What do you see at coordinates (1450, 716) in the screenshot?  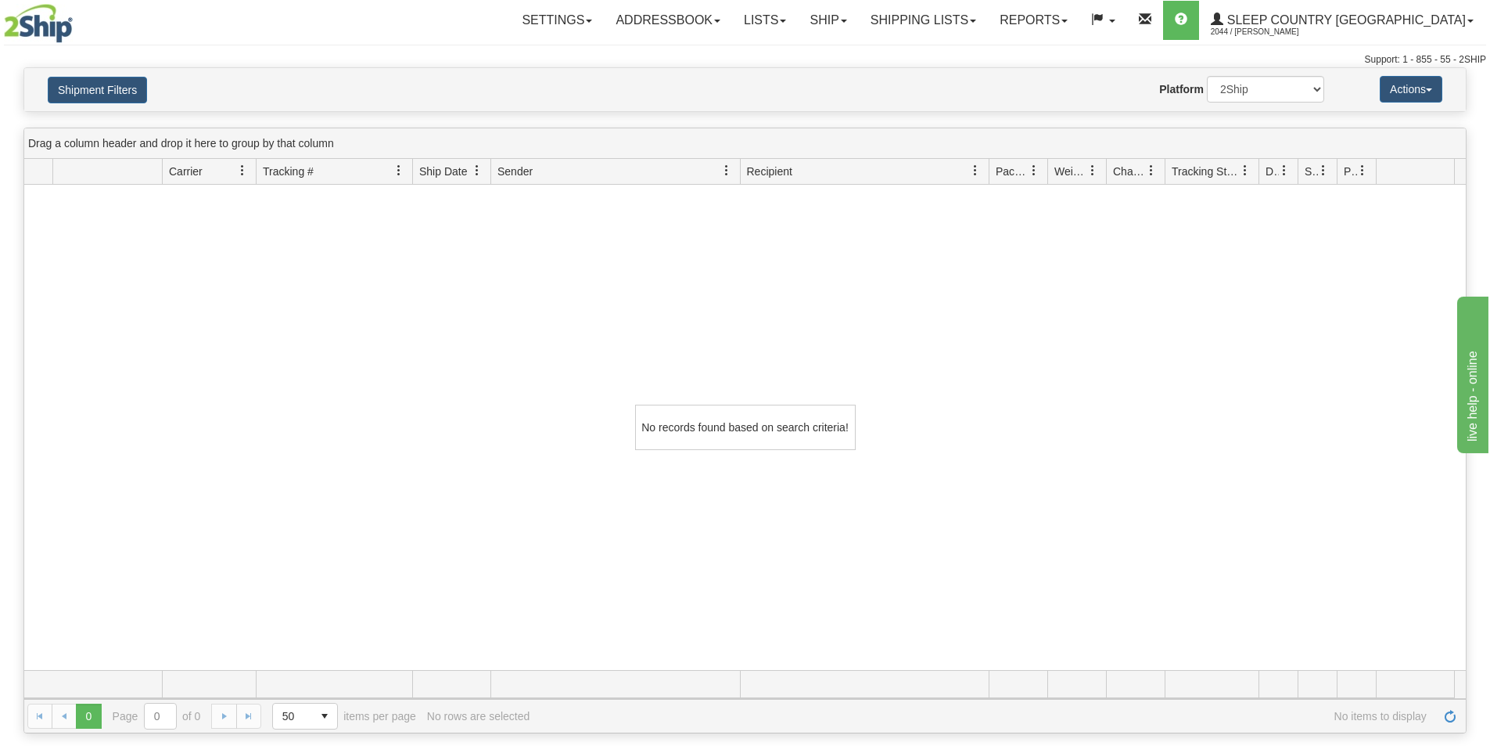 I see `a: Refresh` at bounding box center [1450, 716].